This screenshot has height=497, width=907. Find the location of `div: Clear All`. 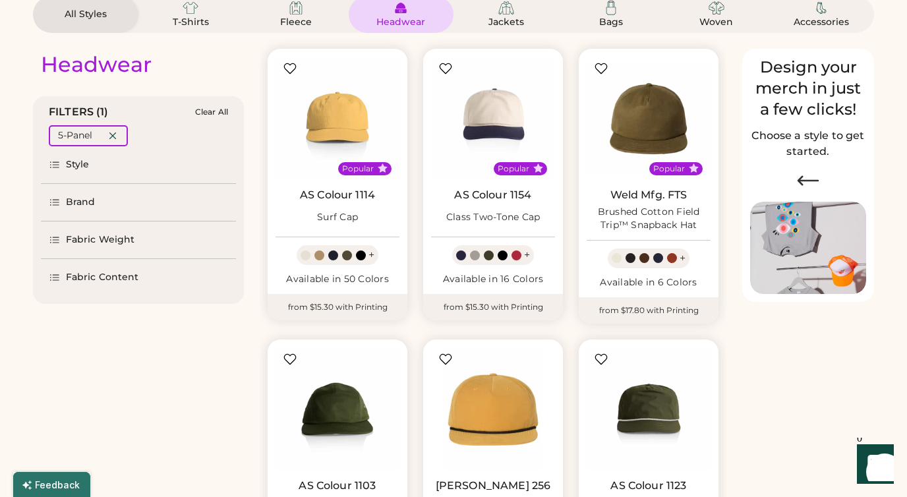

div: Clear All is located at coordinates (212, 112).